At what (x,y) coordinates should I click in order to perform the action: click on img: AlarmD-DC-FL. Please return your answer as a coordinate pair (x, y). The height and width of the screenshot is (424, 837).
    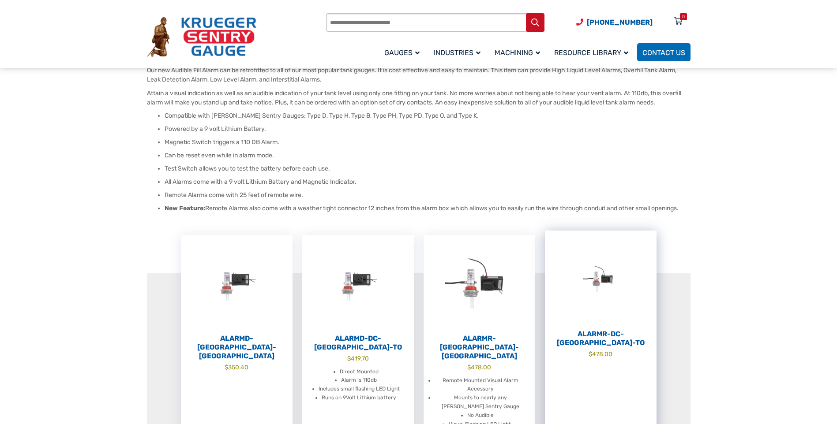
    Looking at the image, I should click on (236, 284).